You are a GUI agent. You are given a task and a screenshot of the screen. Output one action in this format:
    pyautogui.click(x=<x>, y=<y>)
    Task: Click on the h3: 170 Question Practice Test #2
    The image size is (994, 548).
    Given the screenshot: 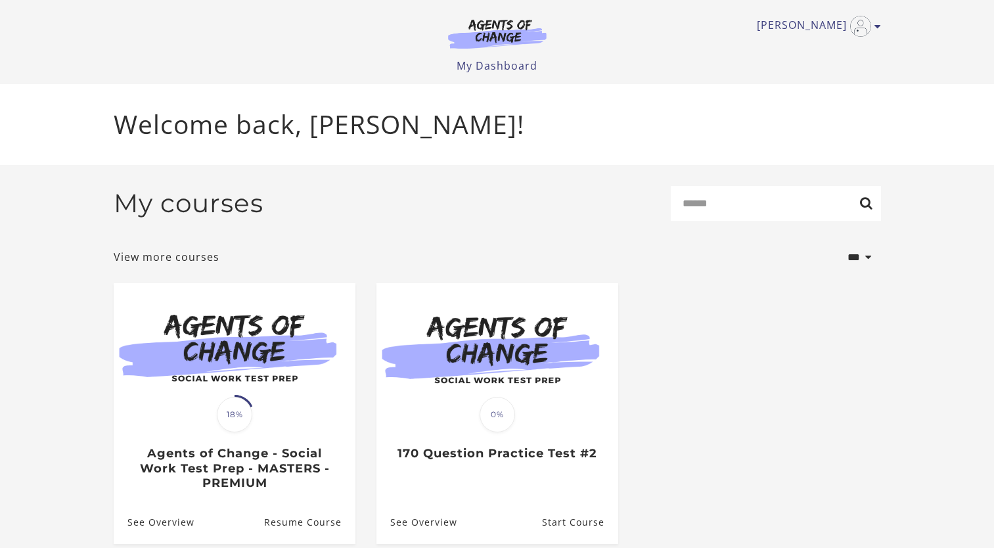 What is the action you would take?
    pyautogui.click(x=497, y=454)
    